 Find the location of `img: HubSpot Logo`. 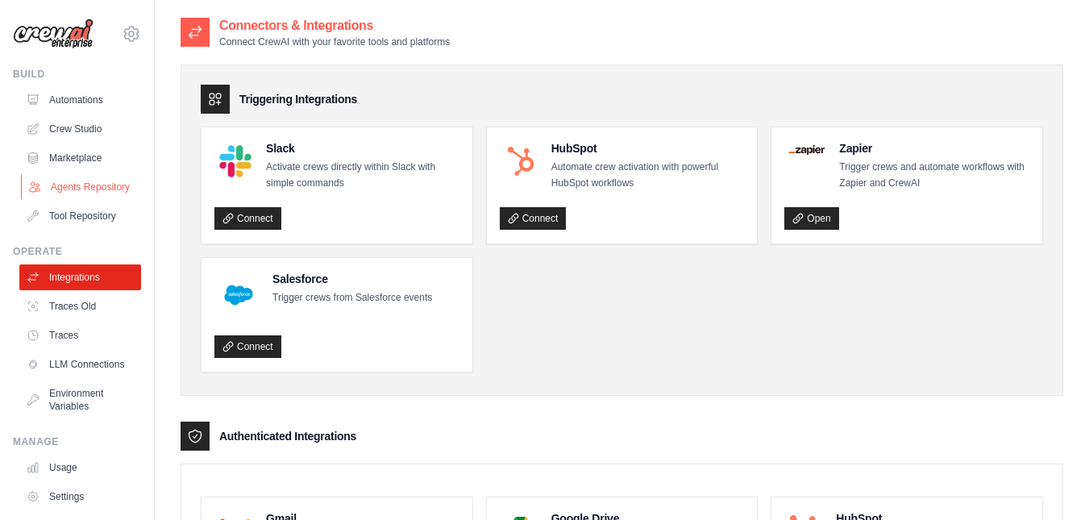

img: HubSpot Logo is located at coordinates (521, 161).